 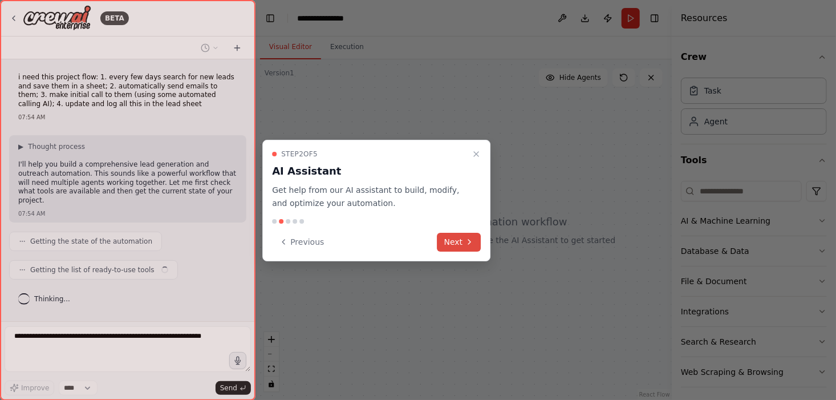 What do you see at coordinates (270, 18) in the screenshot?
I see `button: Hide left sidebar` at bounding box center [270, 18].